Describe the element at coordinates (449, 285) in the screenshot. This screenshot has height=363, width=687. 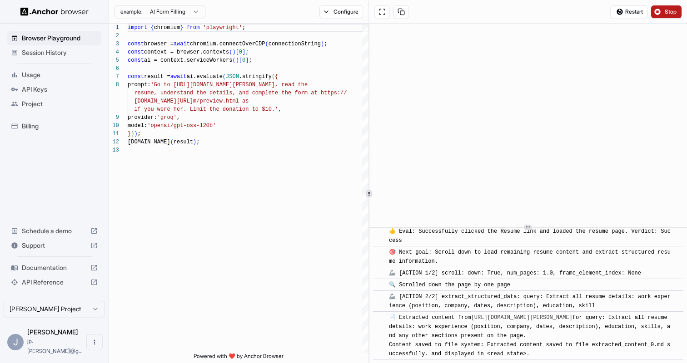
I see `span: 🔍 Scrolled down the page by one page` at that location.